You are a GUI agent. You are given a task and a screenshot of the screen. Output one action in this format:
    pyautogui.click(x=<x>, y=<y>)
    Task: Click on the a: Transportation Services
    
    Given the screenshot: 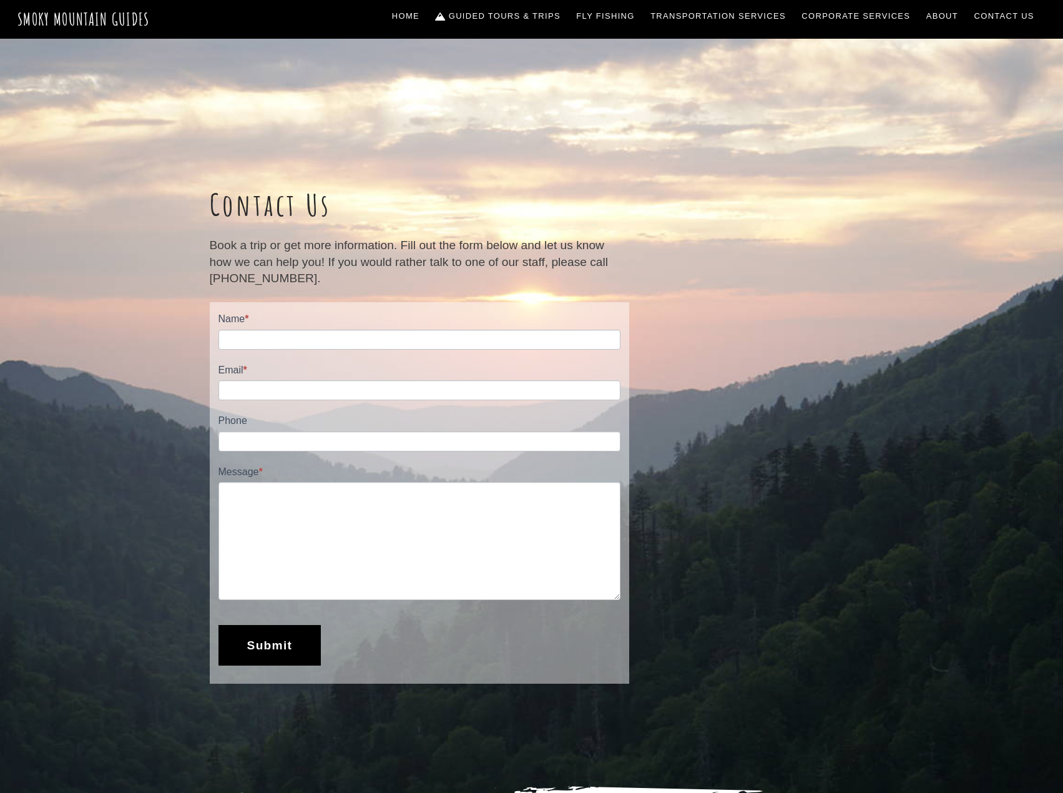 What is the action you would take?
    pyautogui.click(x=718, y=16)
    